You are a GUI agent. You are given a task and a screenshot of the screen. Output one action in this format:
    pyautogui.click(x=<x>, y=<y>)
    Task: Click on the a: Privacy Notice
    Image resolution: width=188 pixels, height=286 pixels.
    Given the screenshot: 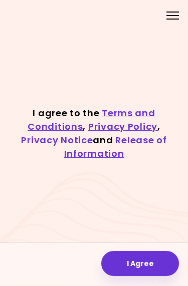 What is the action you would take?
    pyautogui.click(x=57, y=140)
    